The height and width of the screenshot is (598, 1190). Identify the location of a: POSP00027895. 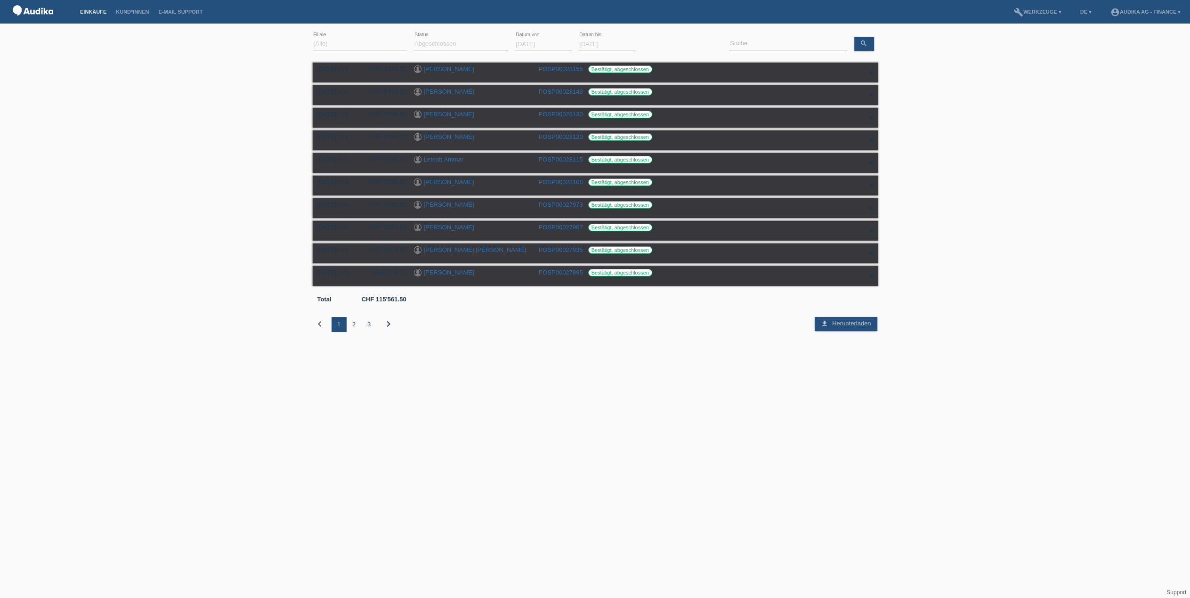
(561, 272).